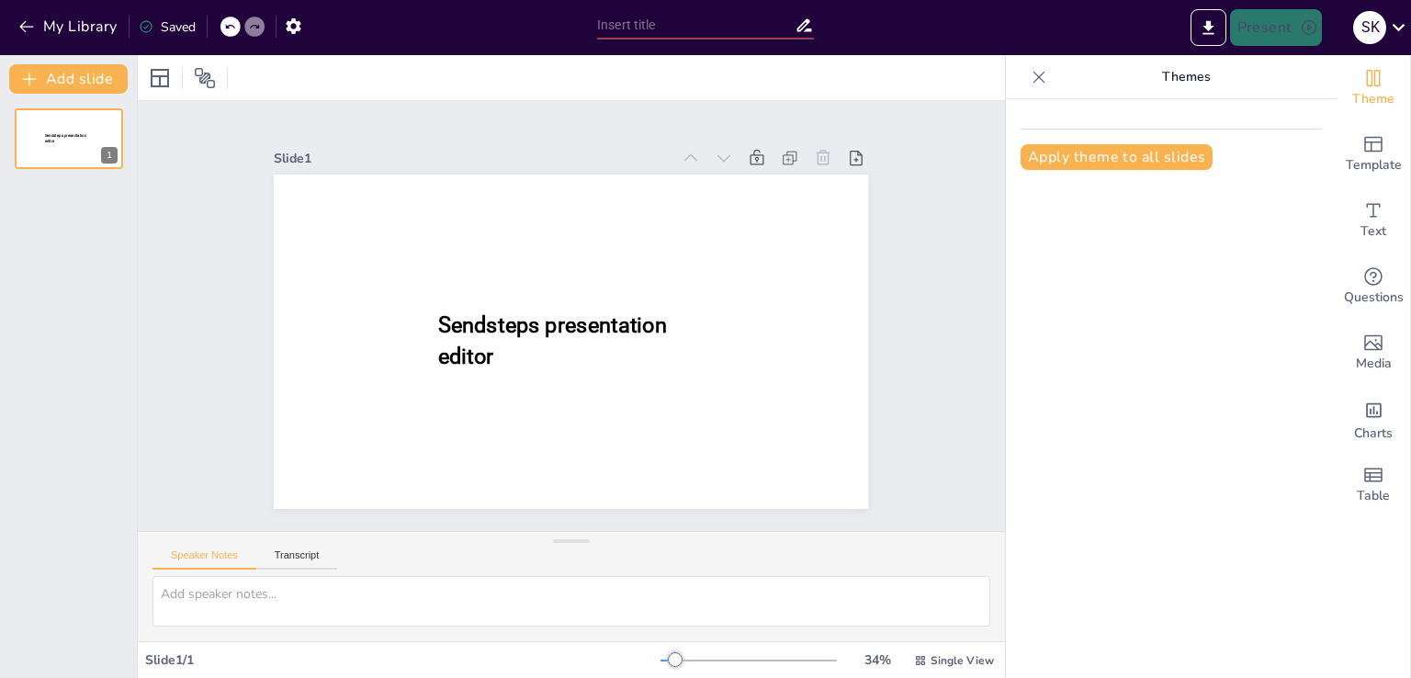 The image size is (1411, 678). I want to click on div: Add images, graphics, shapes or video, so click(1373, 353).